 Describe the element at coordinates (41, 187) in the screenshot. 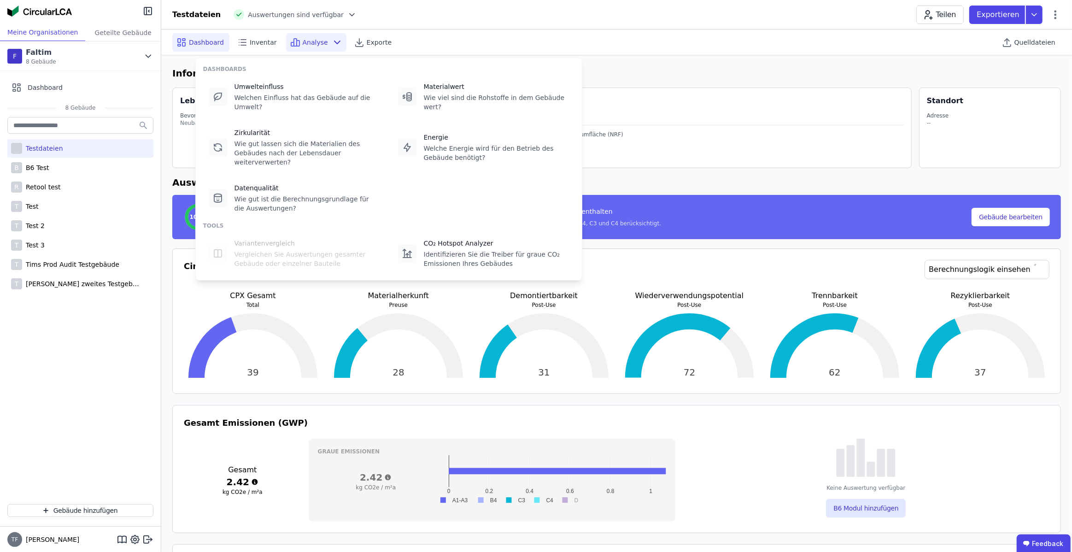

I see `div: Retool test` at that location.